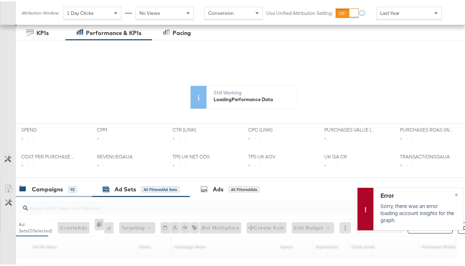 This screenshot has height=266, width=465. I want to click on button: Clear All Filters, so click(379, 226).